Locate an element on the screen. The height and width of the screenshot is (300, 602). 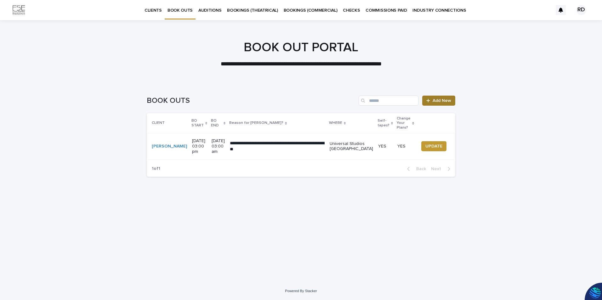
button: Back is located at coordinates (415, 169).